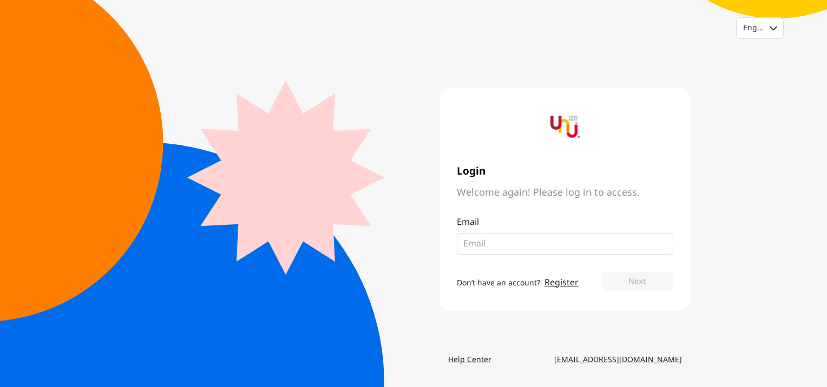 This screenshot has height=387, width=827. What do you see at coordinates (498, 283) in the screenshot?
I see `span: Don’t have an account?` at bounding box center [498, 283].